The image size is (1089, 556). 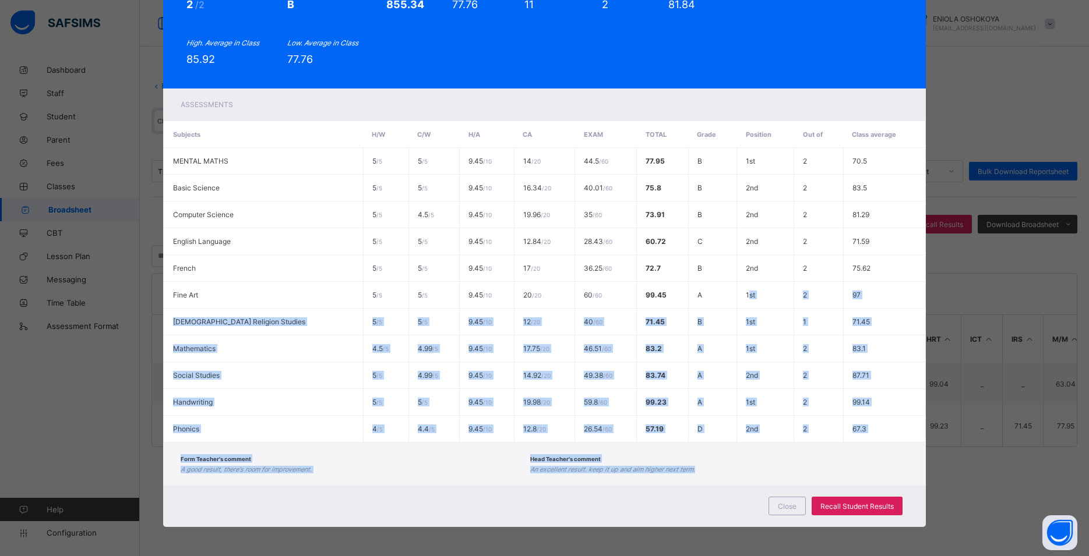 I want to click on span: 87.71, so click(x=860, y=375).